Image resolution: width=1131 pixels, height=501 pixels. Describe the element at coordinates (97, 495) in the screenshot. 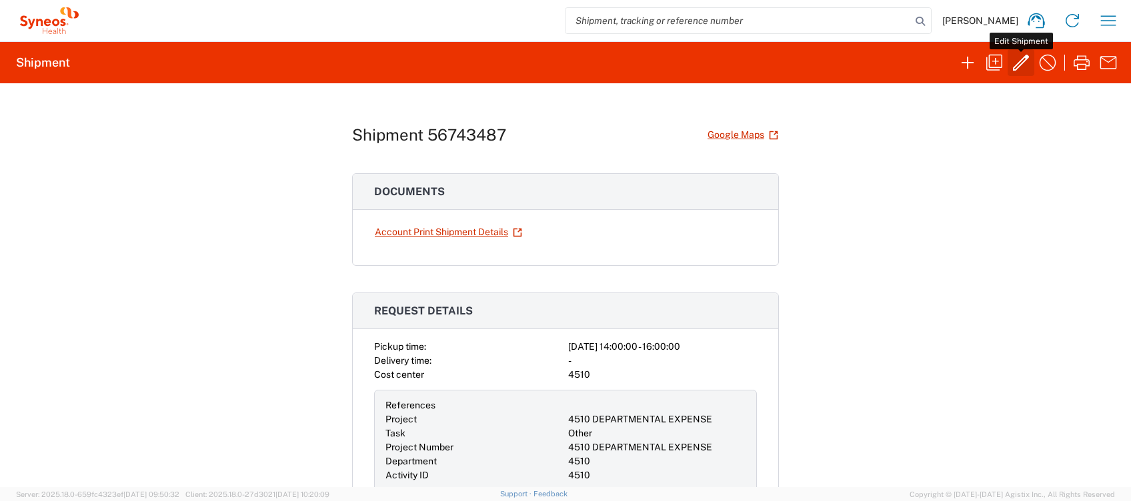

I see `span: Server: 2025.18.0-659fc4323ef` at that location.